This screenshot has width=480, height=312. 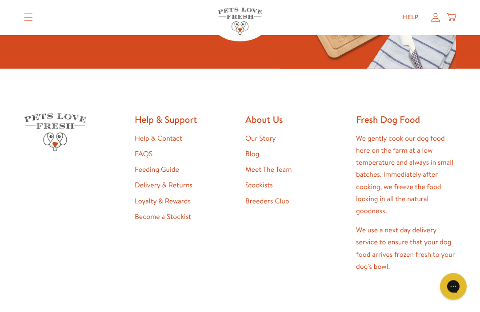 What do you see at coordinates (261, 138) in the screenshot?
I see `a: Our Story` at bounding box center [261, 138].